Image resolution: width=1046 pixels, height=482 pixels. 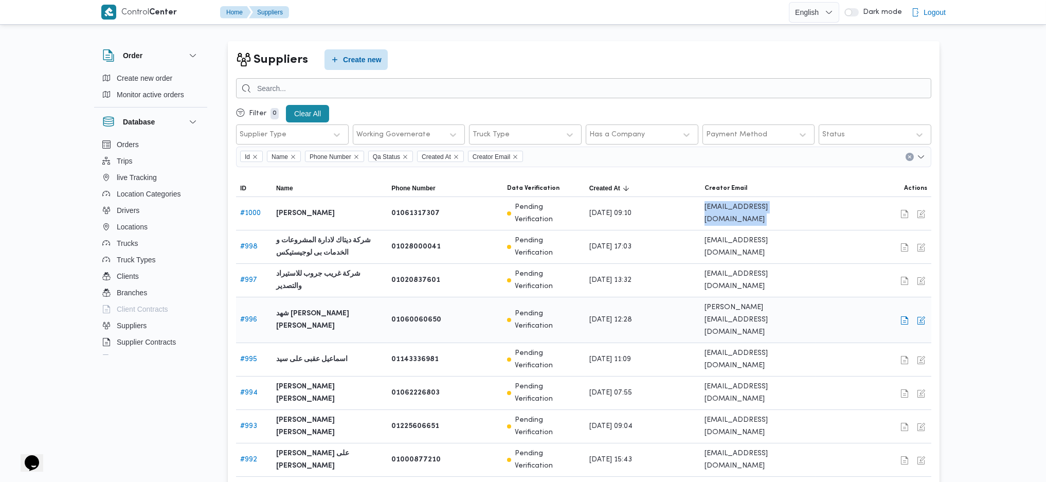 I want to click on span: Id, so click(x=247, y=157).